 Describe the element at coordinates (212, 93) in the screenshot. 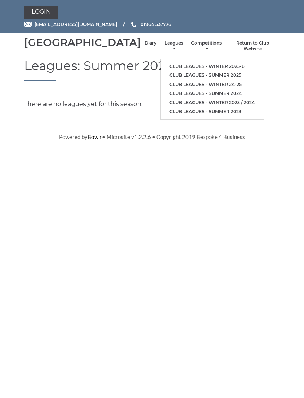

I see `a: Club leagues - Summer 2024` at that location.